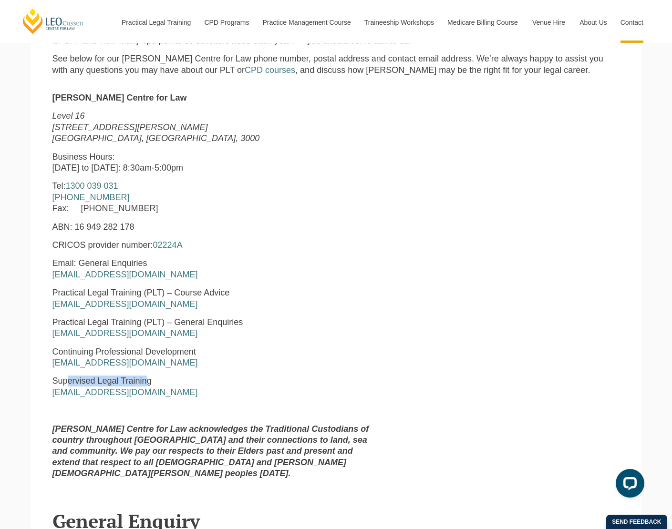 The width and height of the screenshot is (672, 529). What do you see at coordinates (66, 41) in the screenshot?
I see `a: PLT` at bounding box center [66, 41].